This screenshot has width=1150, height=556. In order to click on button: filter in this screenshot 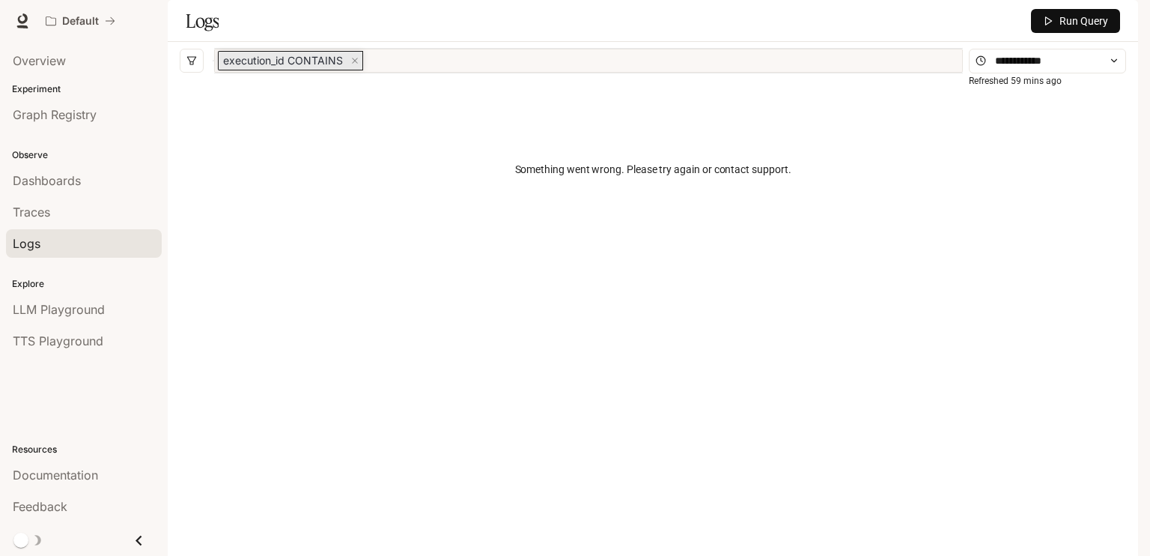, I will do `click(192, 61)`.